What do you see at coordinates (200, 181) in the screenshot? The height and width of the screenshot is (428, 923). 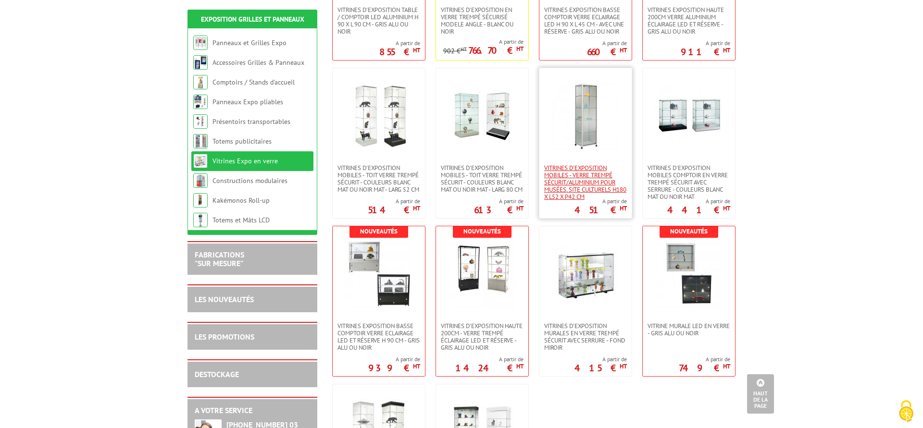 I see `img: Constructions modulaires` at bounding box center [200, 181].